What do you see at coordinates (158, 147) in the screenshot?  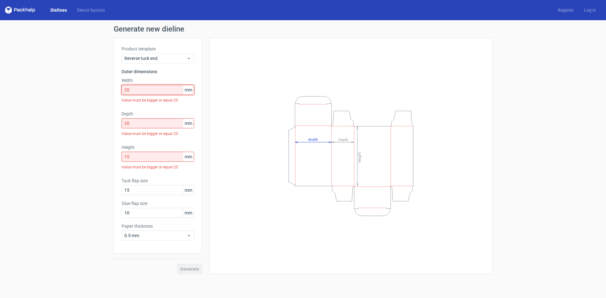 I see `label: Height` at bounding box center [158, 147].